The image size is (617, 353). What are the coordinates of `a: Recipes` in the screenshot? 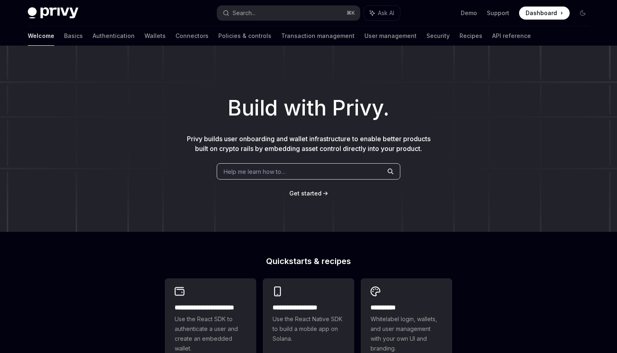 It's located at (471, 36).